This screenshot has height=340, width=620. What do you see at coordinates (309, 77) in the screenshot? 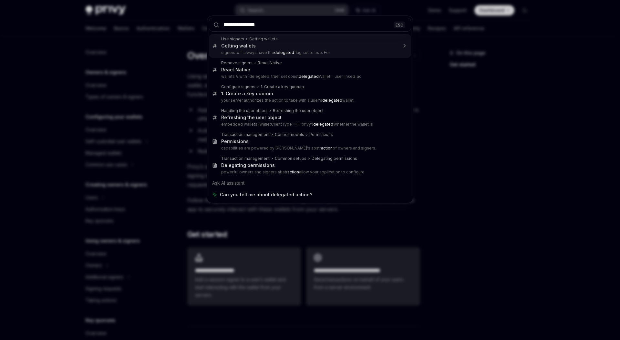
I see `p: wallets // with `delegated: true` set const Wallet = user.linked_ac` at bounding box center [309, 77].